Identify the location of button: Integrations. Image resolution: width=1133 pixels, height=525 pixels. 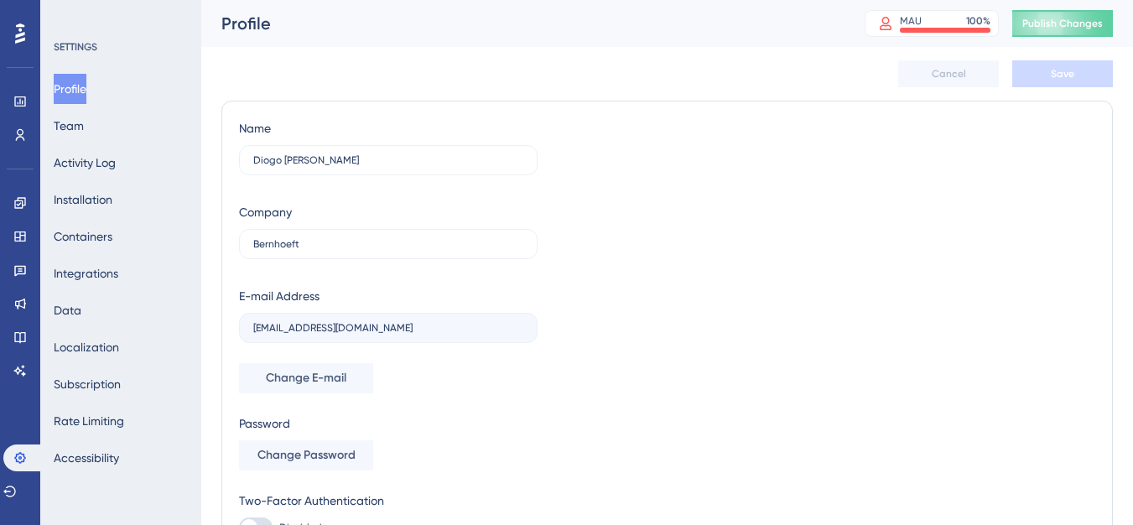
(86, 273).